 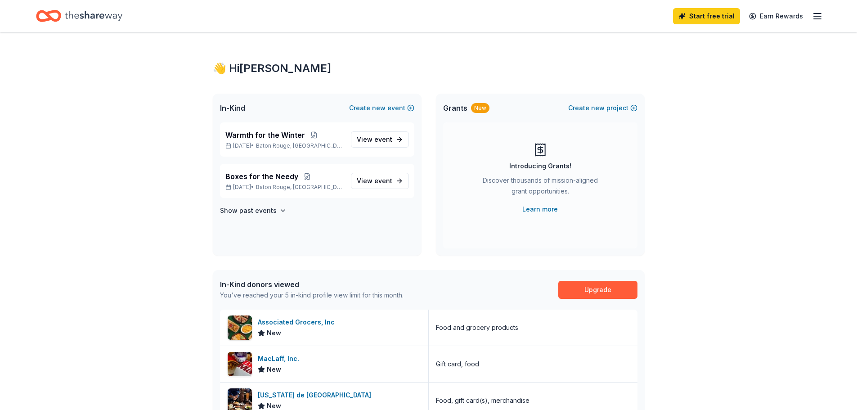 I want to click on span: Warmth for the Winter, so click(x=265, y=135).